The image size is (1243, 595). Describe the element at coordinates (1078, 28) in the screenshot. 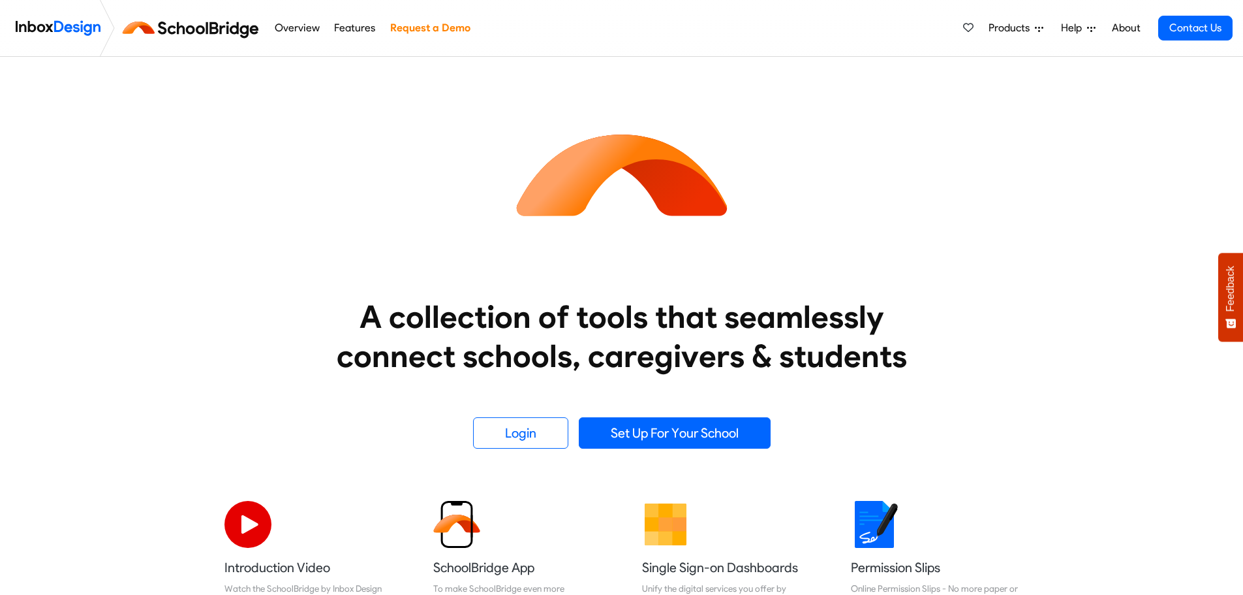

I see `a: Help` at that location.